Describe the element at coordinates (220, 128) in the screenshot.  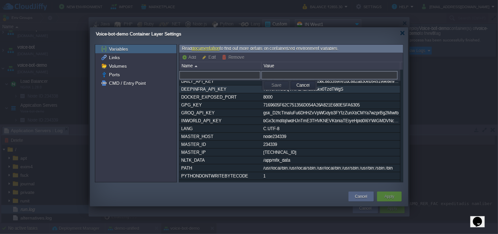
I see `div: LANG` at that location.